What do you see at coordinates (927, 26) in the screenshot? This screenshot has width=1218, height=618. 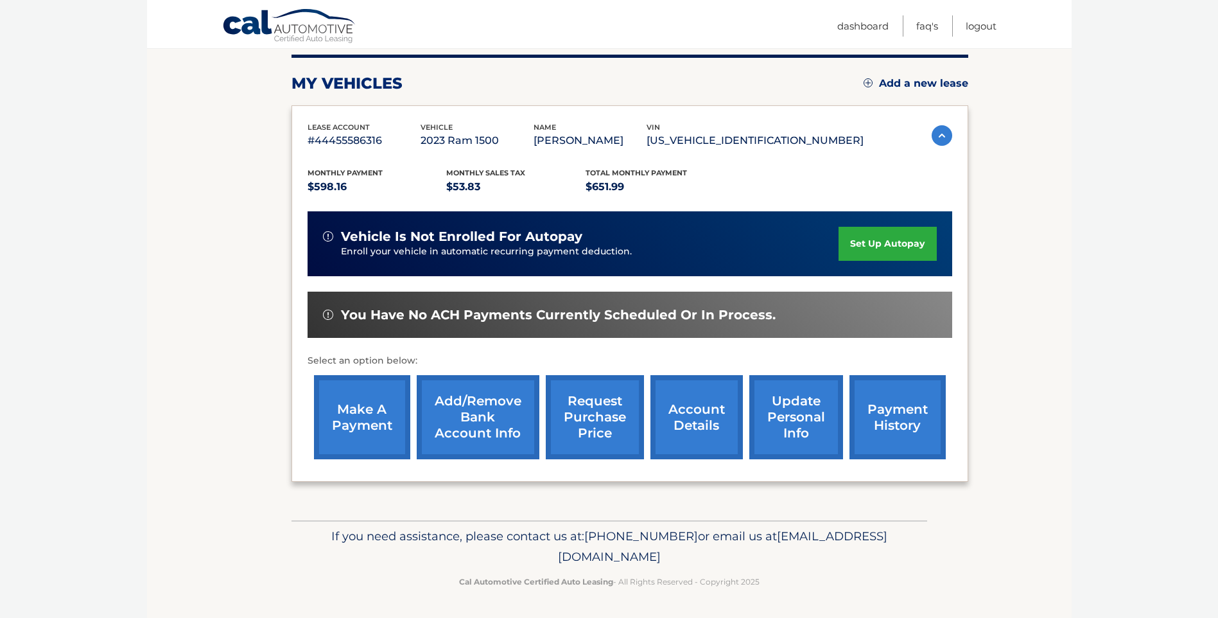 I see `a: FAQ's` at bounding box center [927, 26].